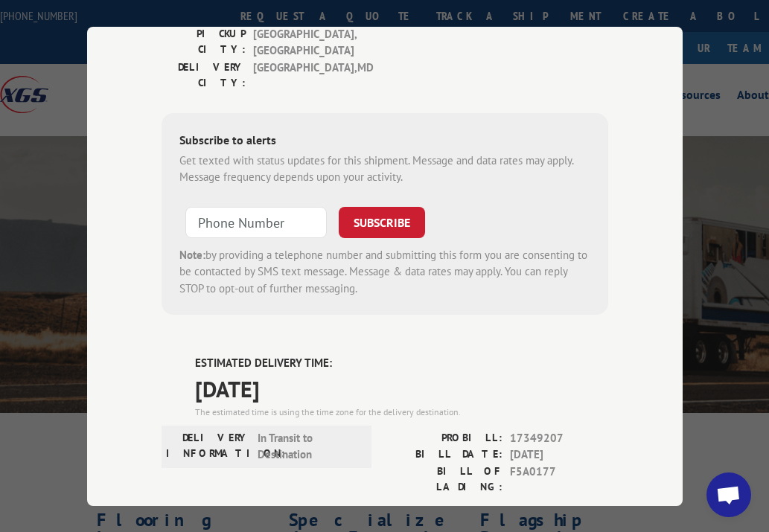 The width and height of the screenshot is (769, 532). I want to click on label: BILL OF LADING:, so click(444, 478).